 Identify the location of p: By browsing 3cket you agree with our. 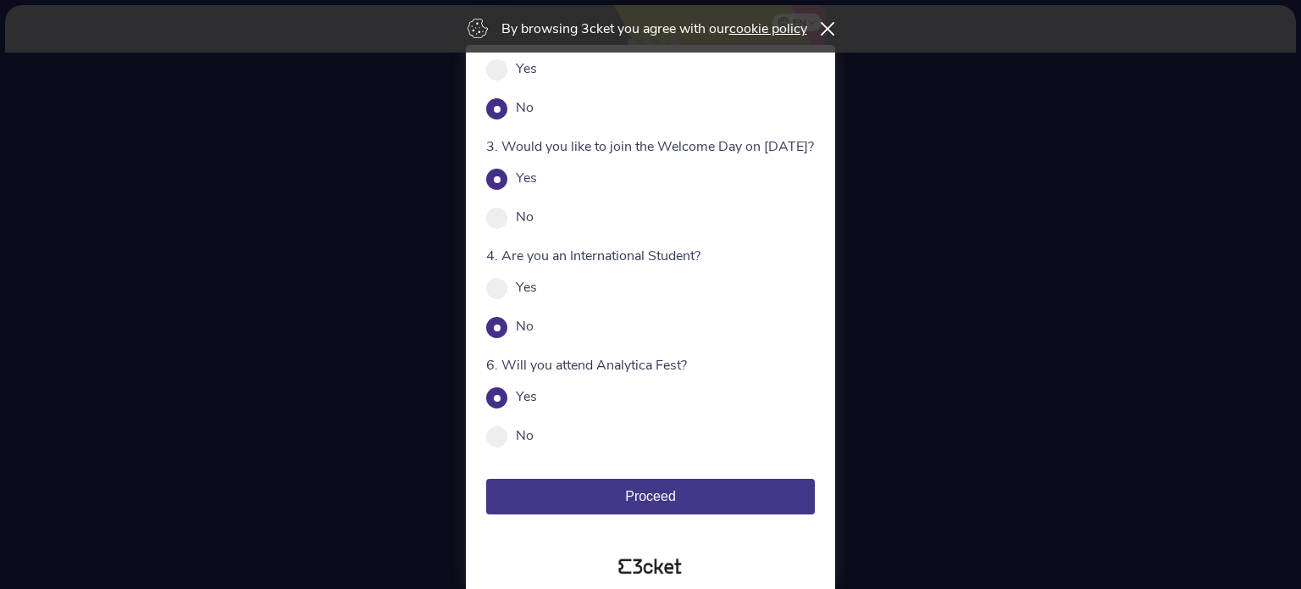
(654, 29).